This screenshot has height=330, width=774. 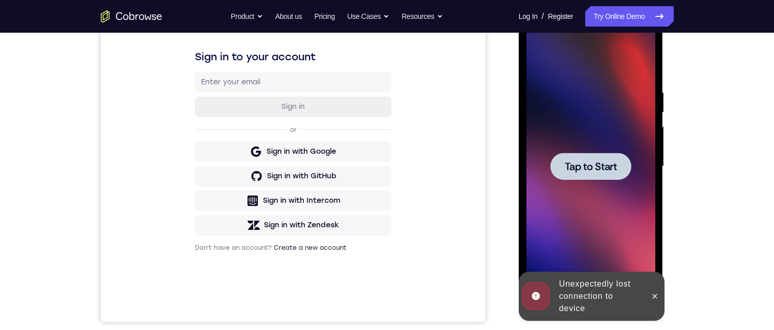 What do you see at coordinates (192, 222) in the screenshot?
I see `button: Sign in with Intercom` at bounding box center [192, 222].